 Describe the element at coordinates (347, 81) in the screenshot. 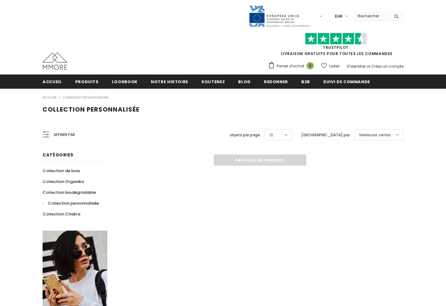

I see `span: Suivi de commande` at that location.